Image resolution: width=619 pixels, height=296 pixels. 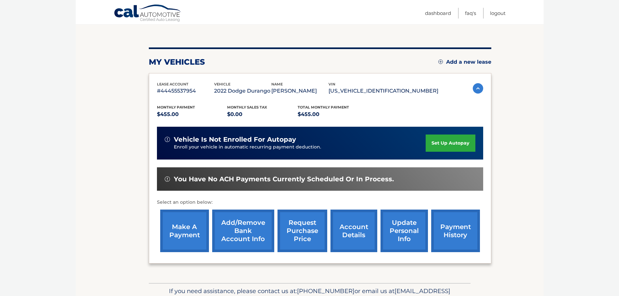 What do you see at coordinates (478, 88) in the screenshot?
I see `img: accordion-active.svg` at bounding box center [478, 88].